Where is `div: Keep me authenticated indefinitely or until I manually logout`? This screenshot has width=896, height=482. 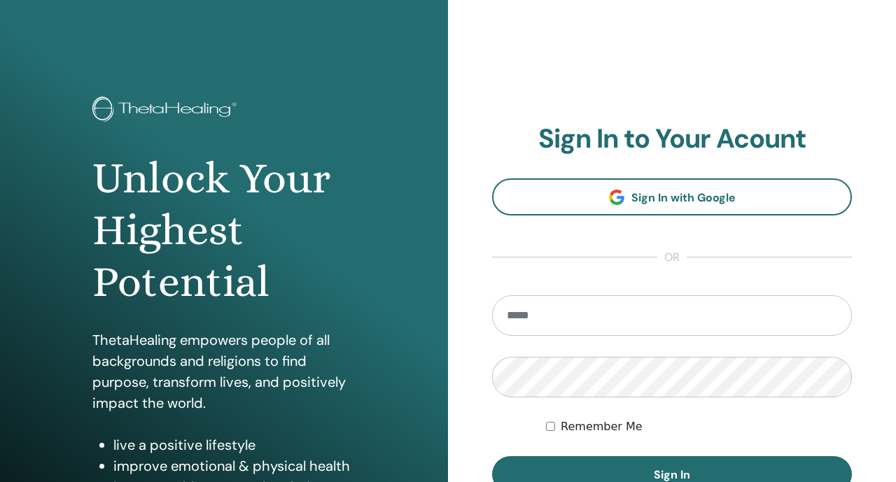 div: Keep me authenticated indefinitely or until I manually logout is located at coordinates (698, 427).